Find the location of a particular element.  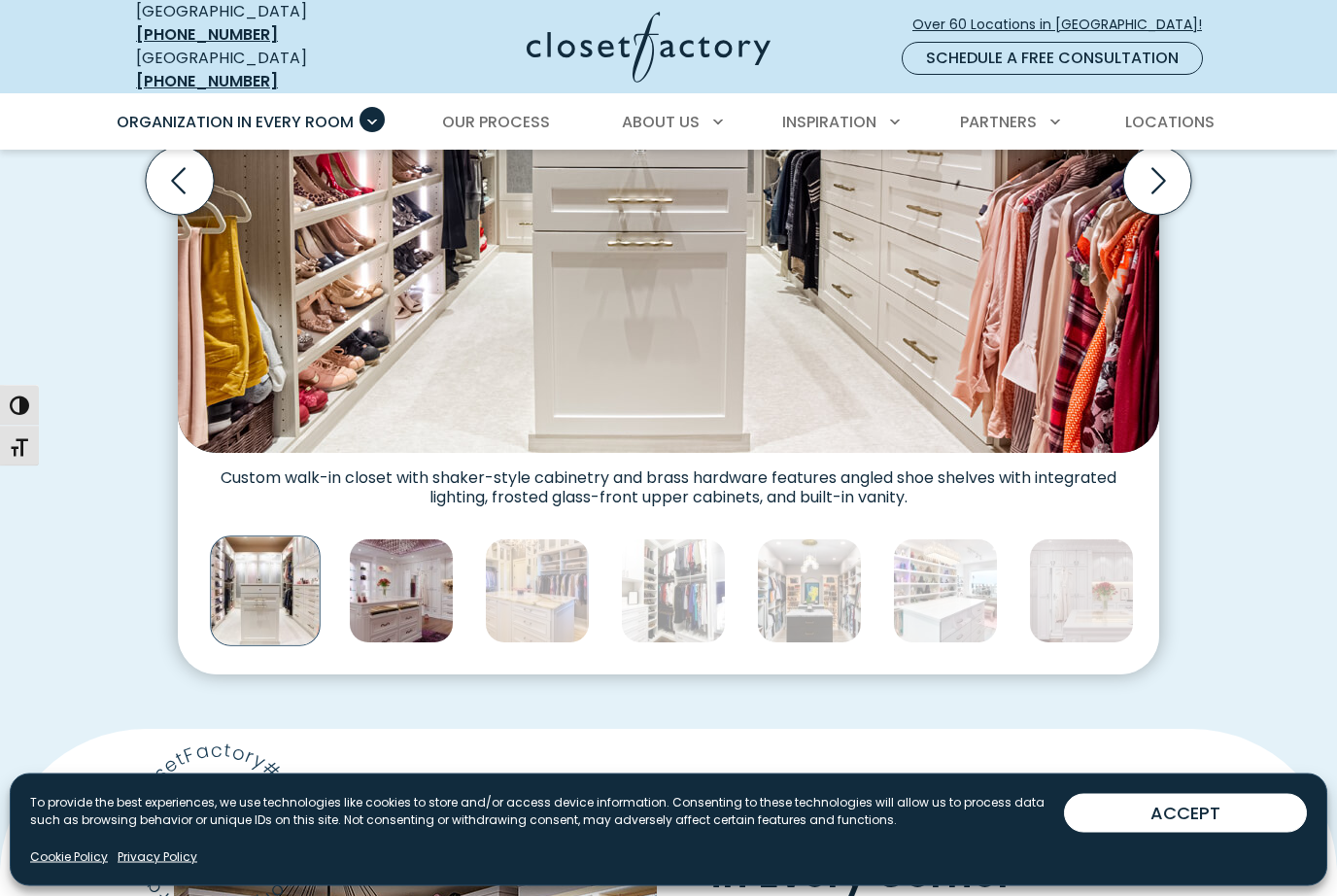

img: Custom walk-in closet with white built-in shelving, hanging rods, and LED rod lighting, featuring... is located at coordinates (264, 591).